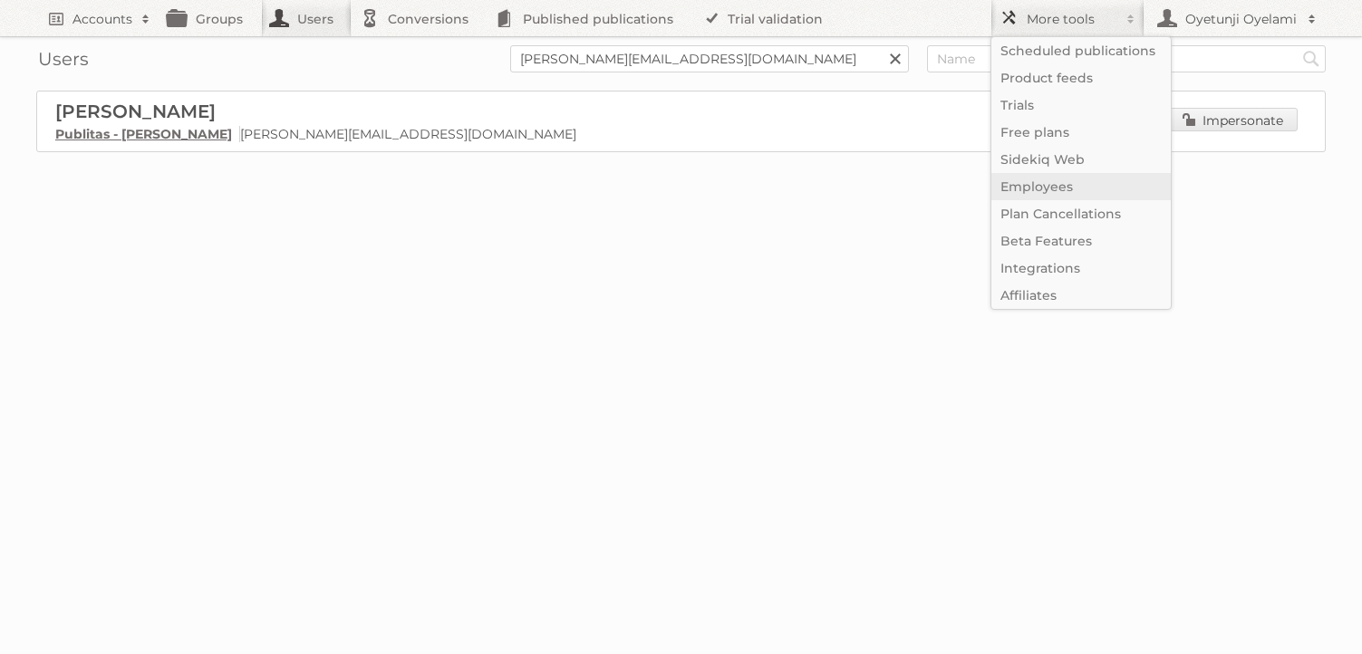 The height and width of the screenshot is (654, 1362). What do you see at coordinates (1127, 59) in the screenshot?
I see `input: Name` at bounding box center [1127, 59].